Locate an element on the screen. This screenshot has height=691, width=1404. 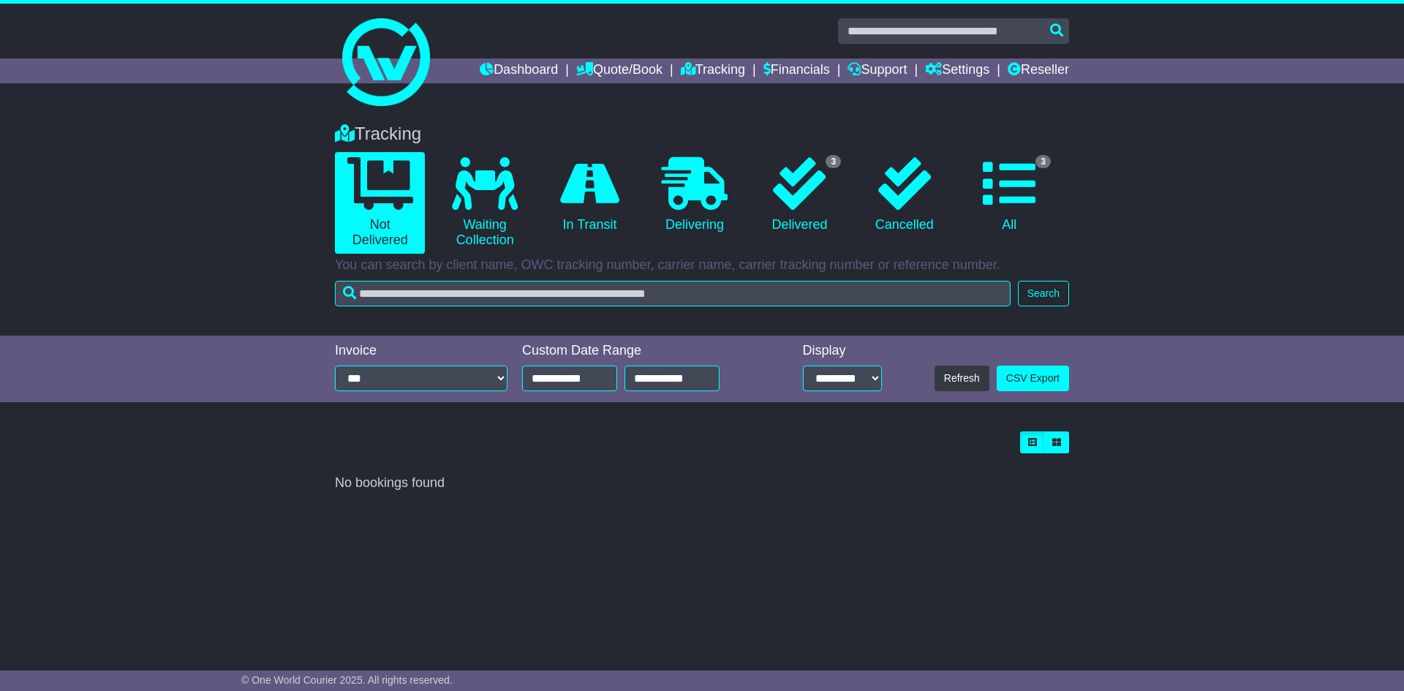
a: Not Delivered is located at coordinates (379, 203).